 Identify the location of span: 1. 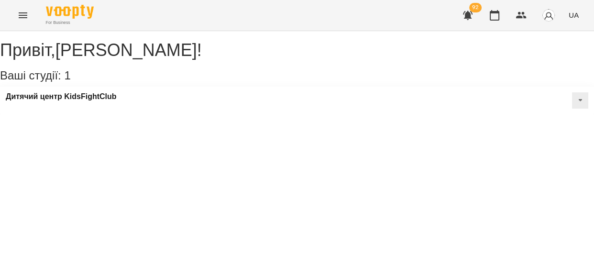
(67, 75).